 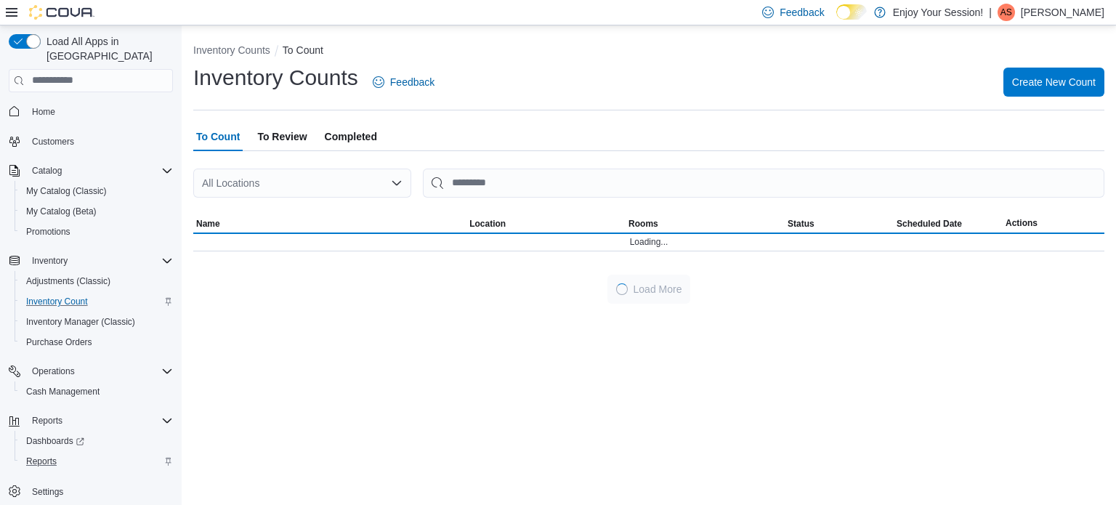 What do you see at coordinates (91, 111) in the screenshot?
I see `button: Home` at bounding box center [91, 111].